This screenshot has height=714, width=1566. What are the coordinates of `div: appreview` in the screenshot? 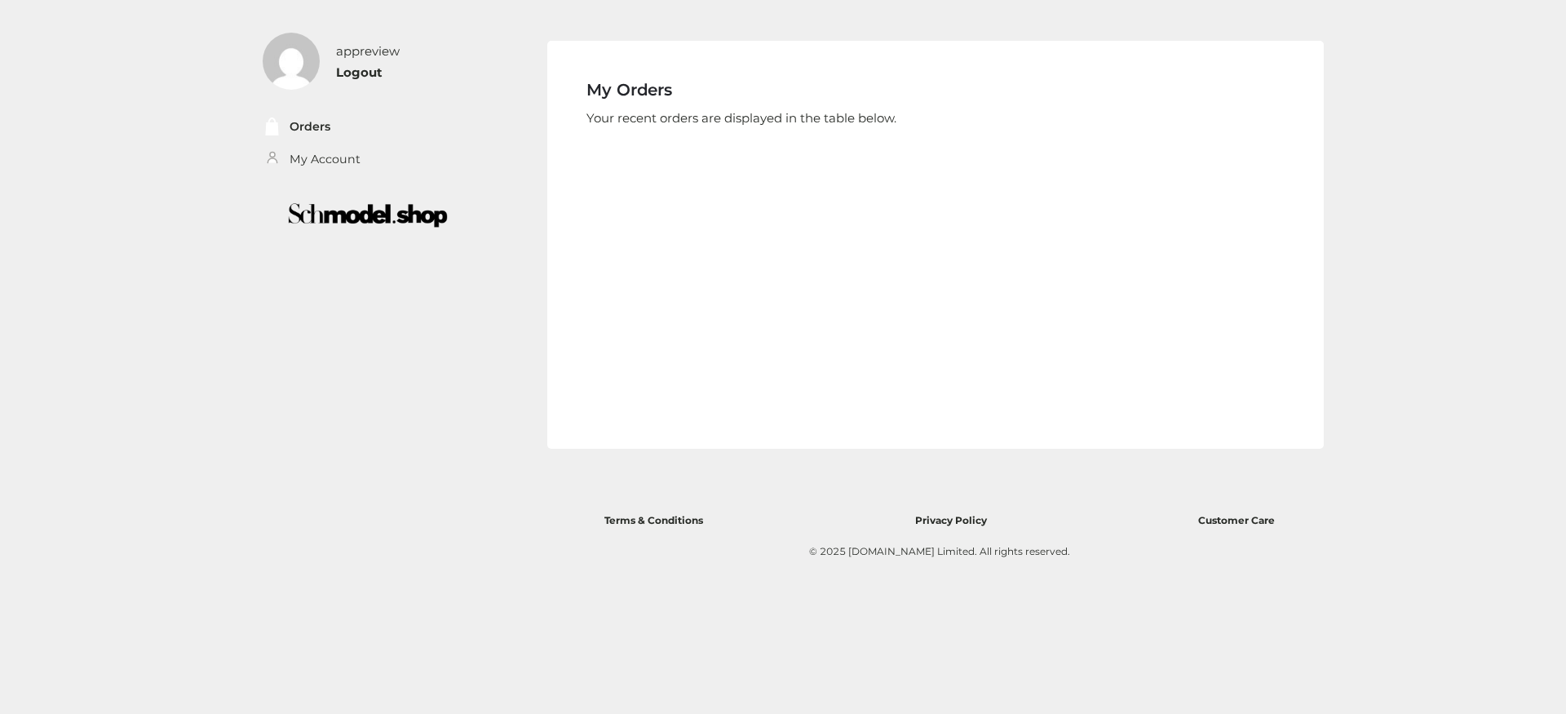 It's located at (368, 51).